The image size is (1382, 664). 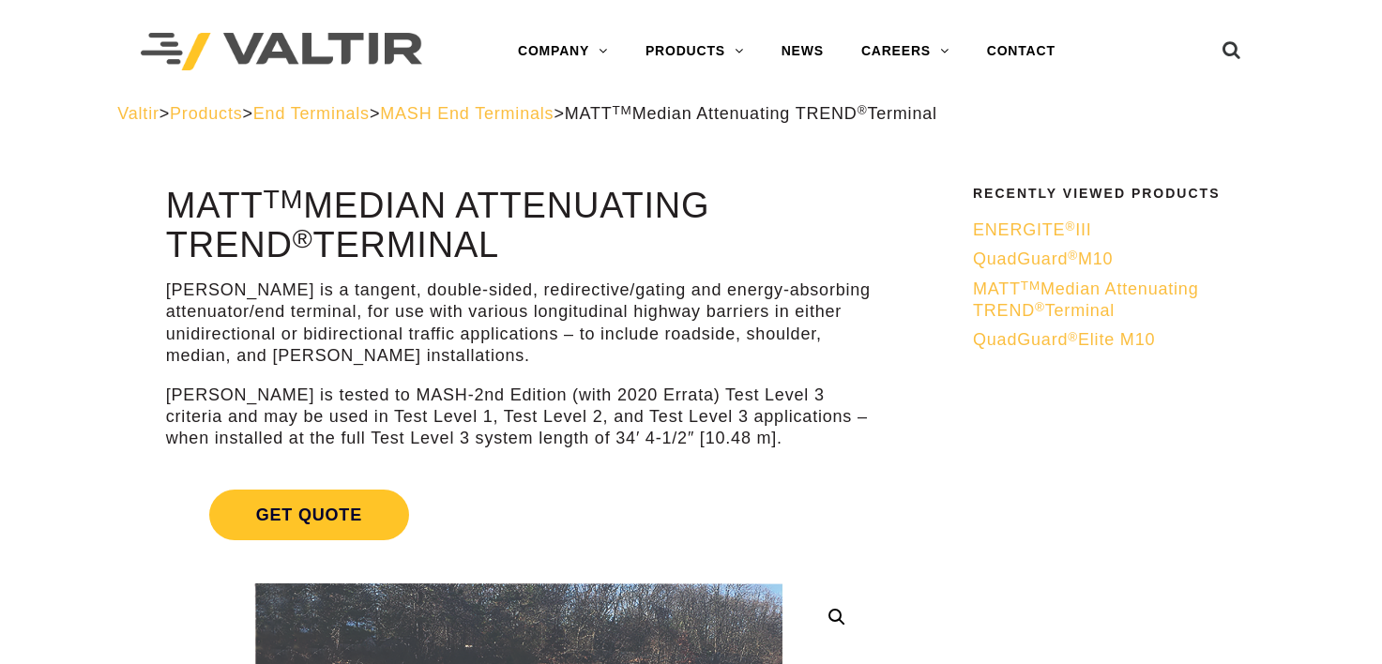 I want to click on a: Get Quote, so click(x=518, y=515).